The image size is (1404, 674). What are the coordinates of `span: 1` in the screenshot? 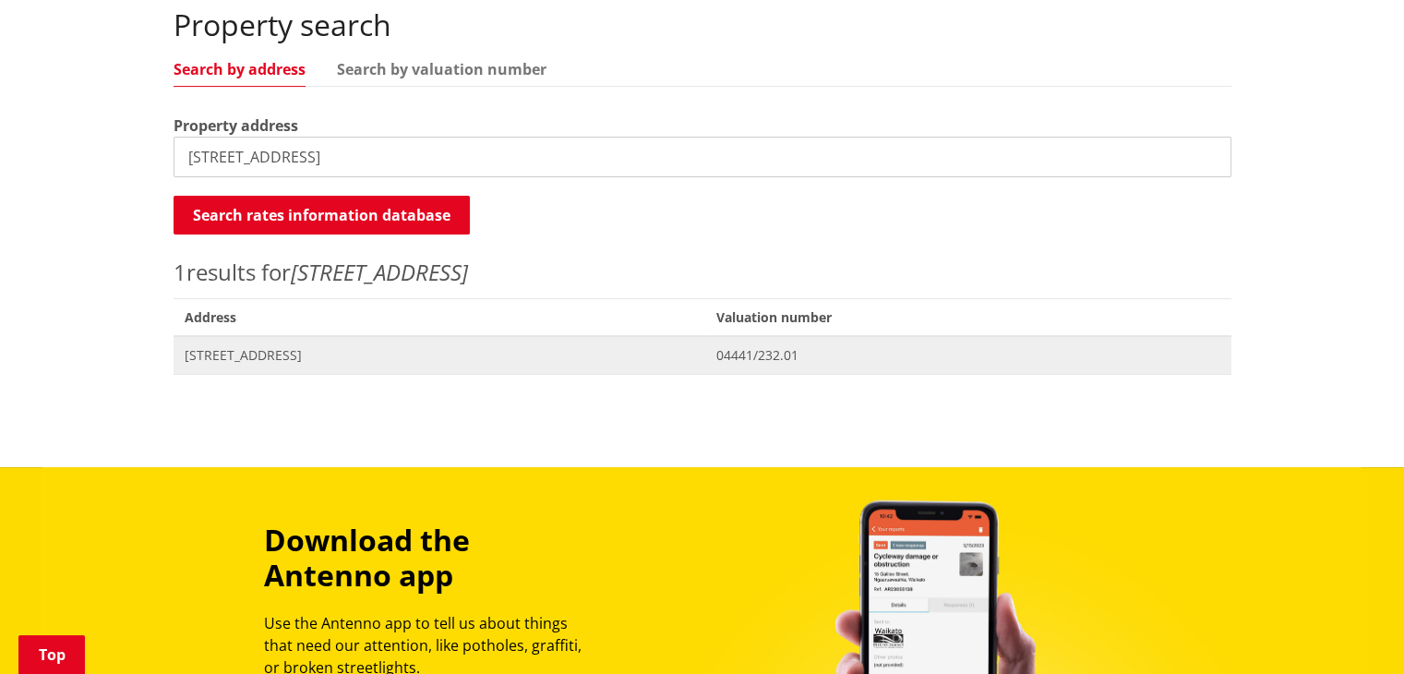 It's located at (180, 271).